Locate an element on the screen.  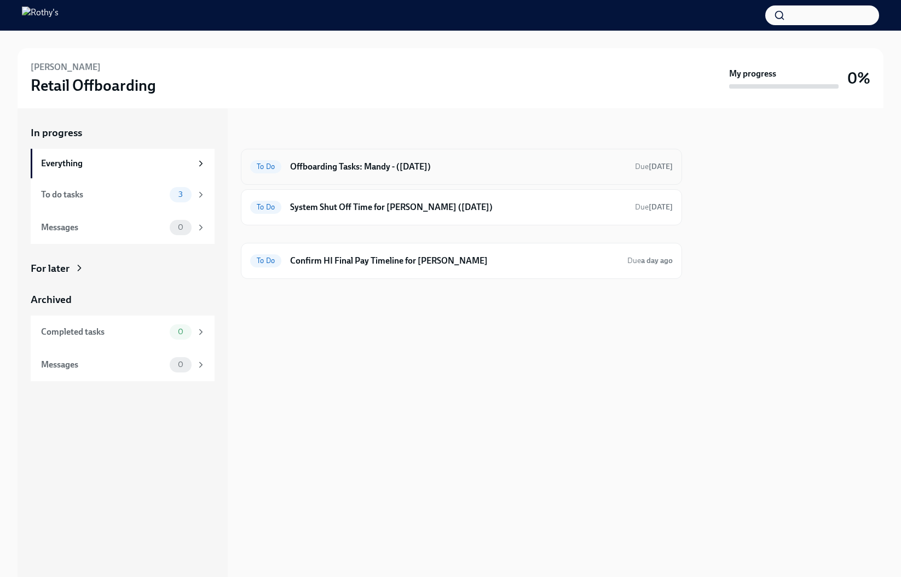
a: For later is located at coordinates (123, 269).